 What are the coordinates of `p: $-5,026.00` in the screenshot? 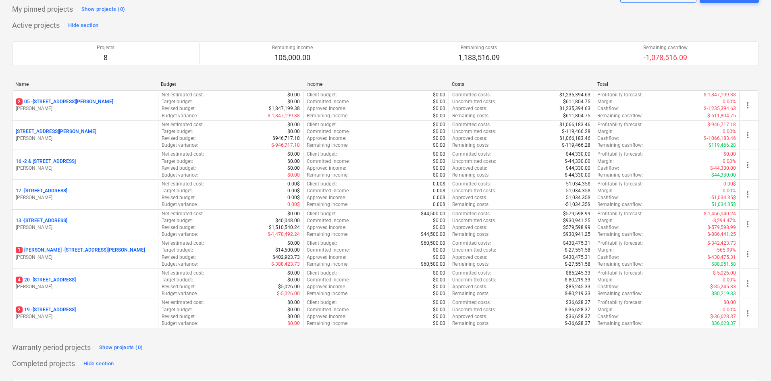 It's located at (724, 273).